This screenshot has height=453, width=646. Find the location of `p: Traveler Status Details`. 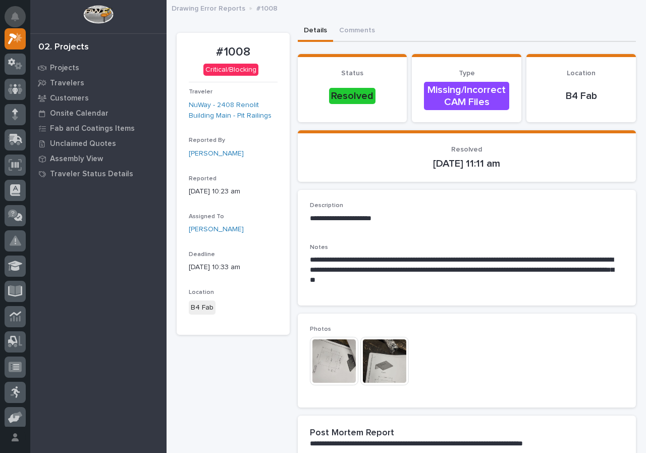

p: Traveler Status Details is located at coordinates (91, 174).